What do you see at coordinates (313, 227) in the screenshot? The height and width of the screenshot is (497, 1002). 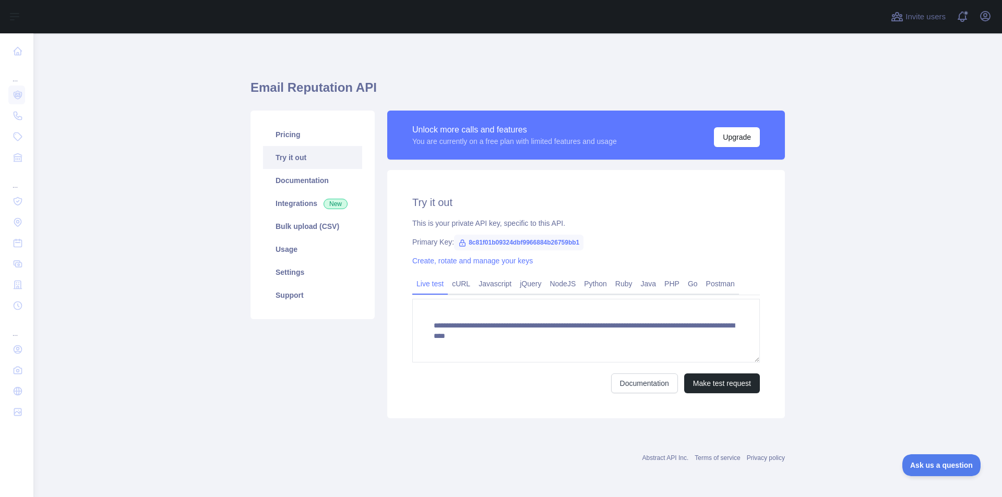 I see `a: Bulk upload (CSV)` at bounding box center [313, 227].